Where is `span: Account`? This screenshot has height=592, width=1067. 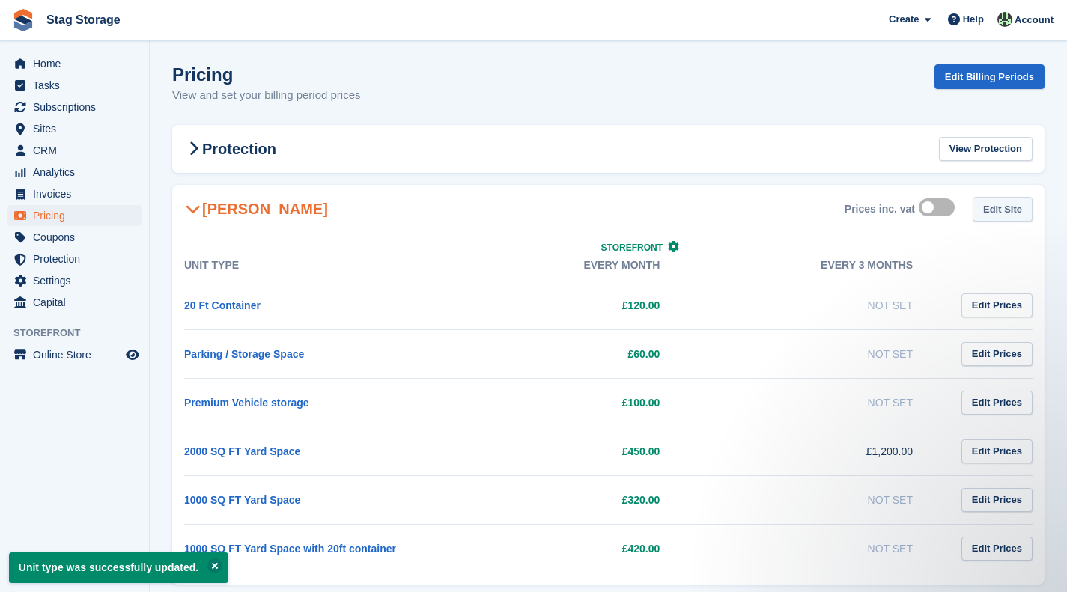 span: Account is located at coordinates (1034, 20).